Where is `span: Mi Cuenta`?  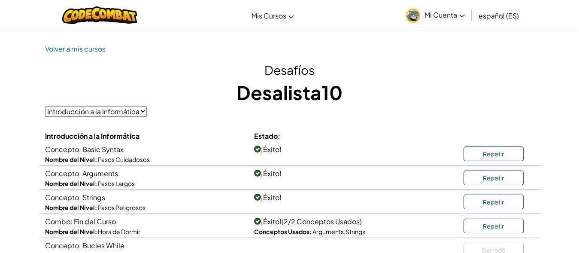
span: Mi Cuenta is located at coordinates (444, 15).